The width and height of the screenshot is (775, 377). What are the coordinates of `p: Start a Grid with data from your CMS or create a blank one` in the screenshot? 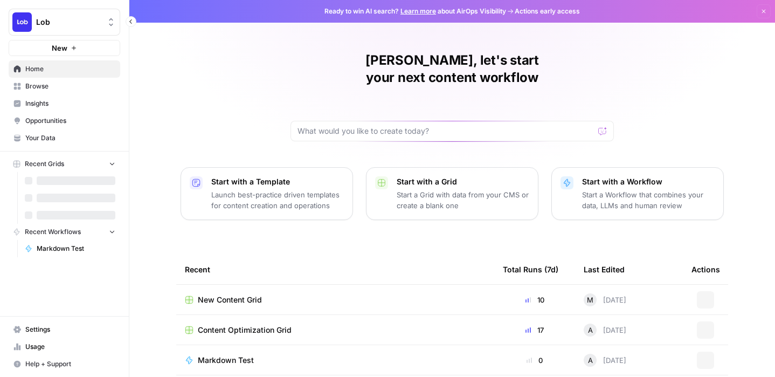 It's located at (463, 200).